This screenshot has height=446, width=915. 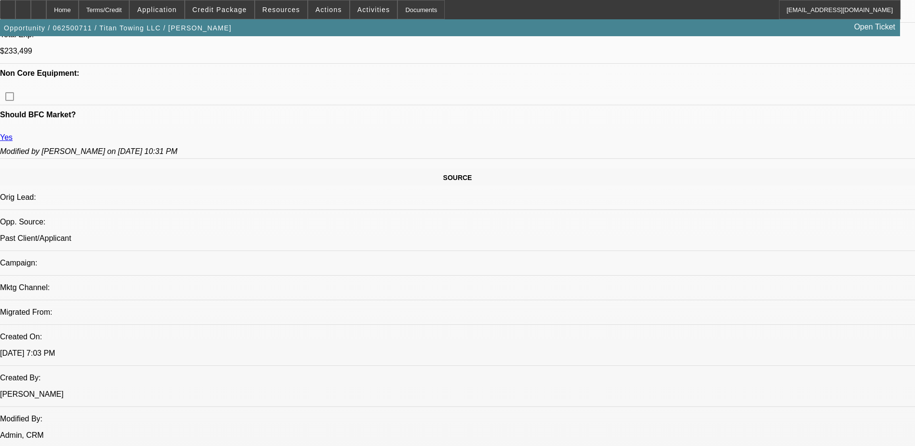 What do you see at coordinates (328, 10) in the screenshot?
I see `button: Actions` at bounding box center [328, 10].